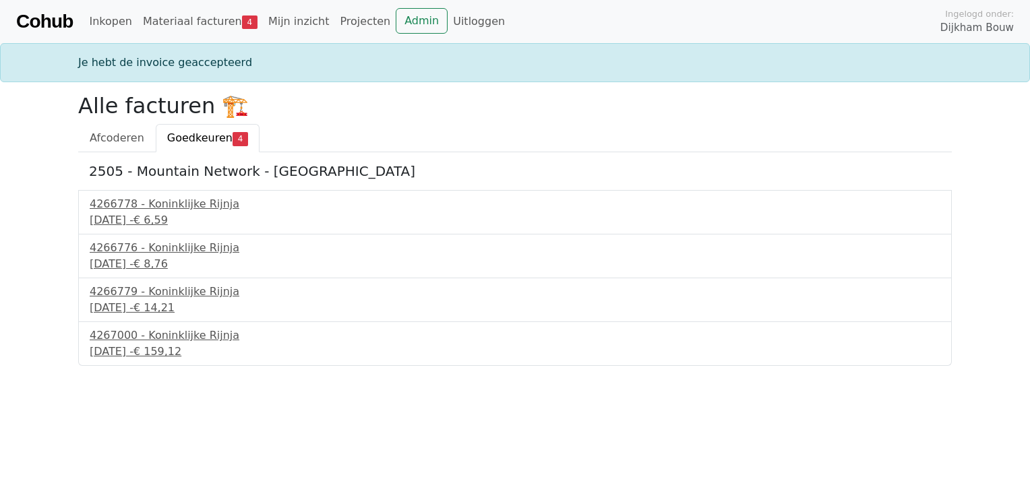 This screenshot has height=477, width=1030. Describe the element at coordinates (200, 22) in the screenshot. I see `a: Materiaal facturen4` at that location.